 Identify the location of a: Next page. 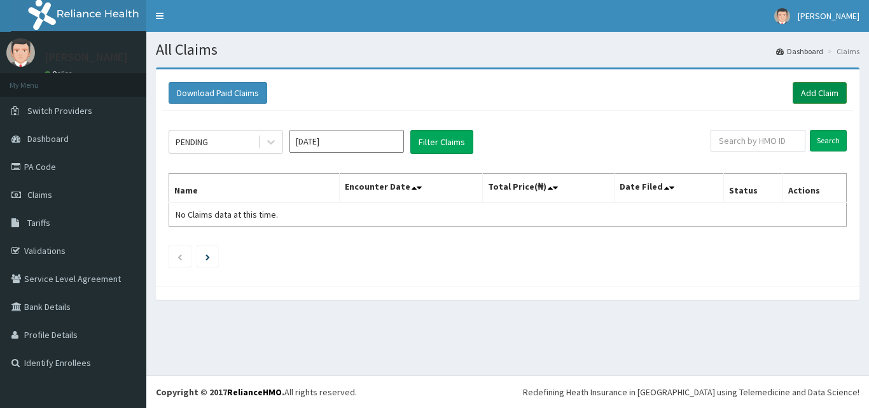
(207, 256).